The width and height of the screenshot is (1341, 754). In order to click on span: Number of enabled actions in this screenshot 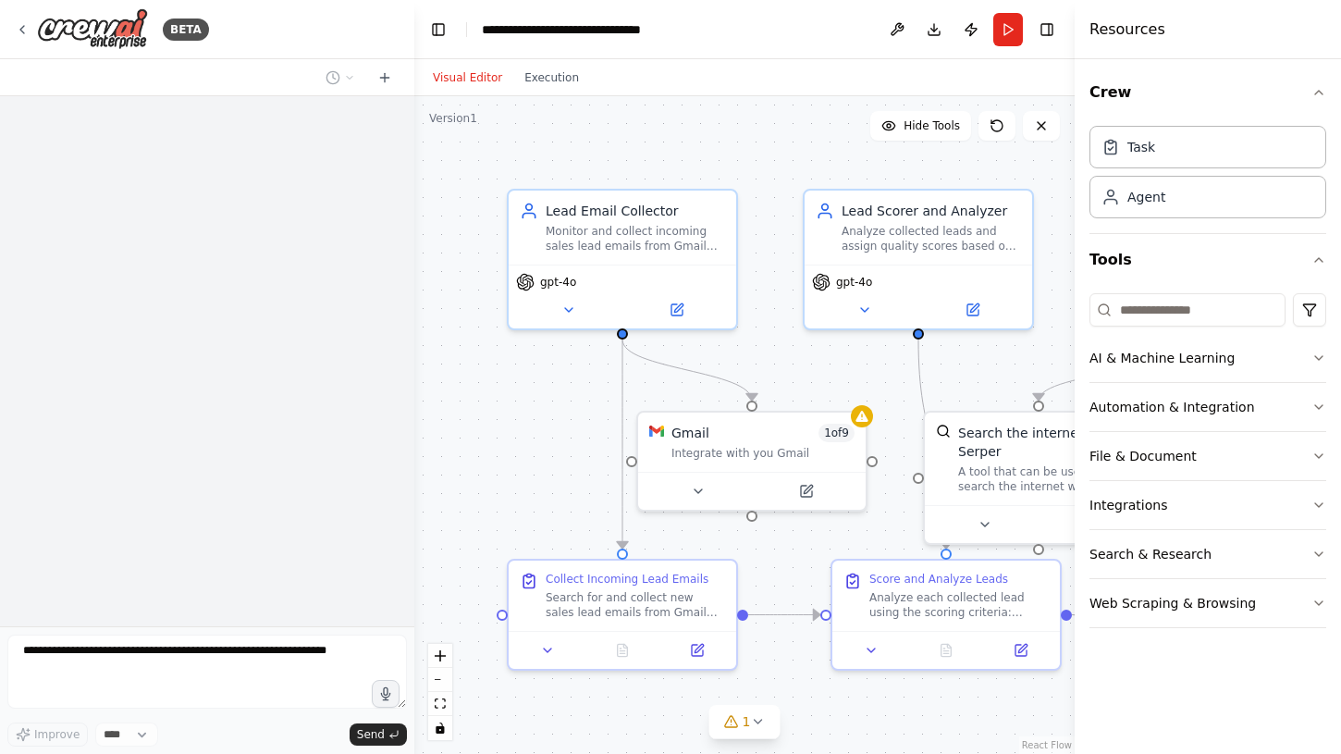, I will do `click(836, 433)`.